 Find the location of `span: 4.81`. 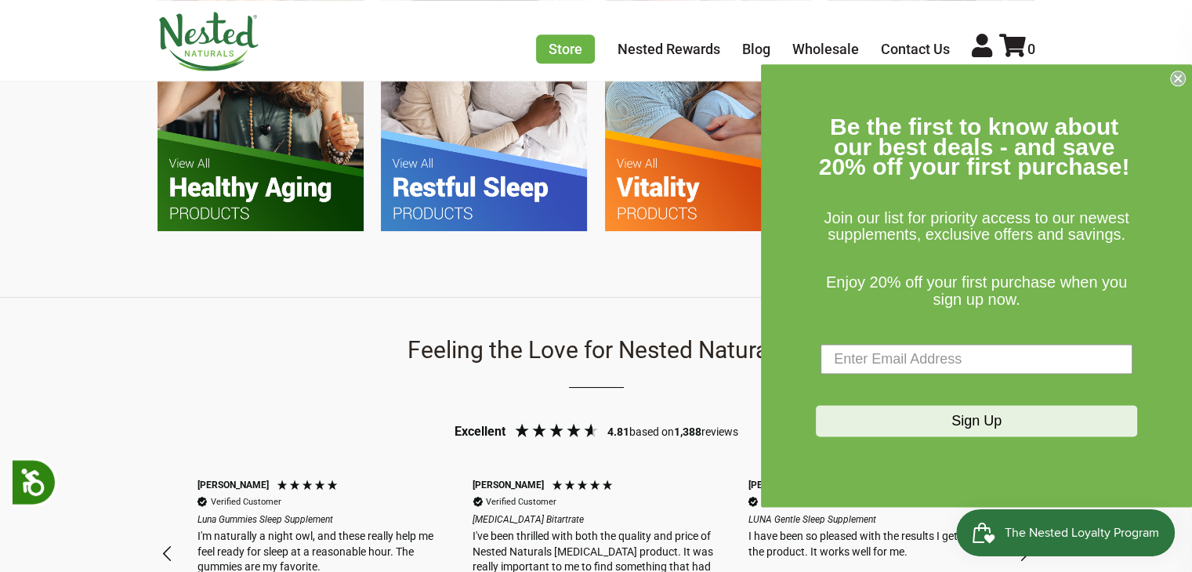

span: 4.81 is located at coordinates (618, 432).